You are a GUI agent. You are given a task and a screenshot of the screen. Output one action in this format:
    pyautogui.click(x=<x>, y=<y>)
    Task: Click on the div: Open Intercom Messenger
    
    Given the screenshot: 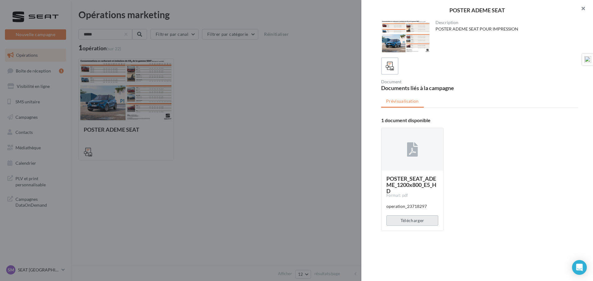 What is the action you would take?
    pyautogui.click(x=579, y=268)
    